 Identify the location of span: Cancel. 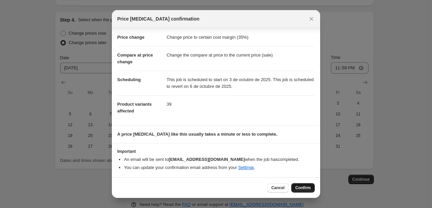
(278, 187).